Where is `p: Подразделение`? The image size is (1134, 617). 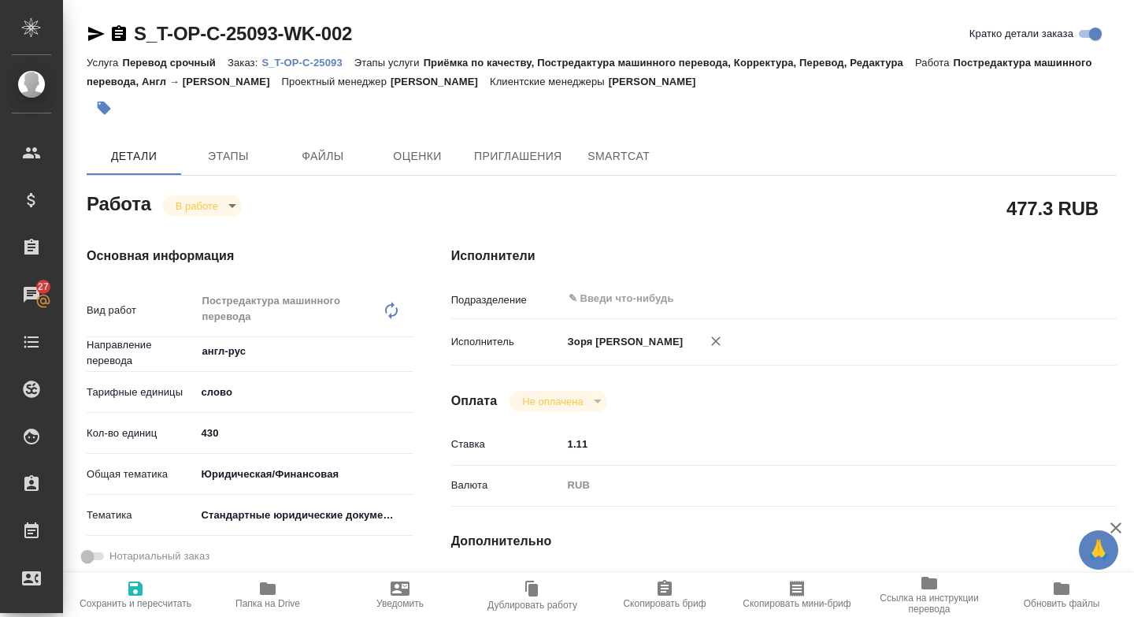
p: Подразделение is located at coordinates (507, 300).